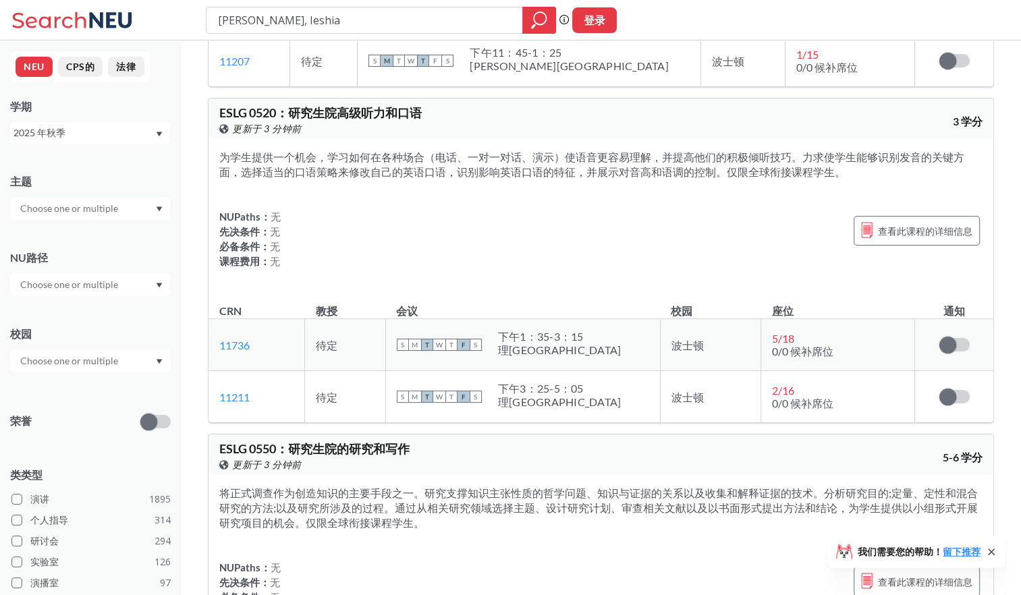 This screenshot has height=595, width=1021. Describe the element at coordinates (126, 67) in the screenshot. I see `button: 法律` at that location.